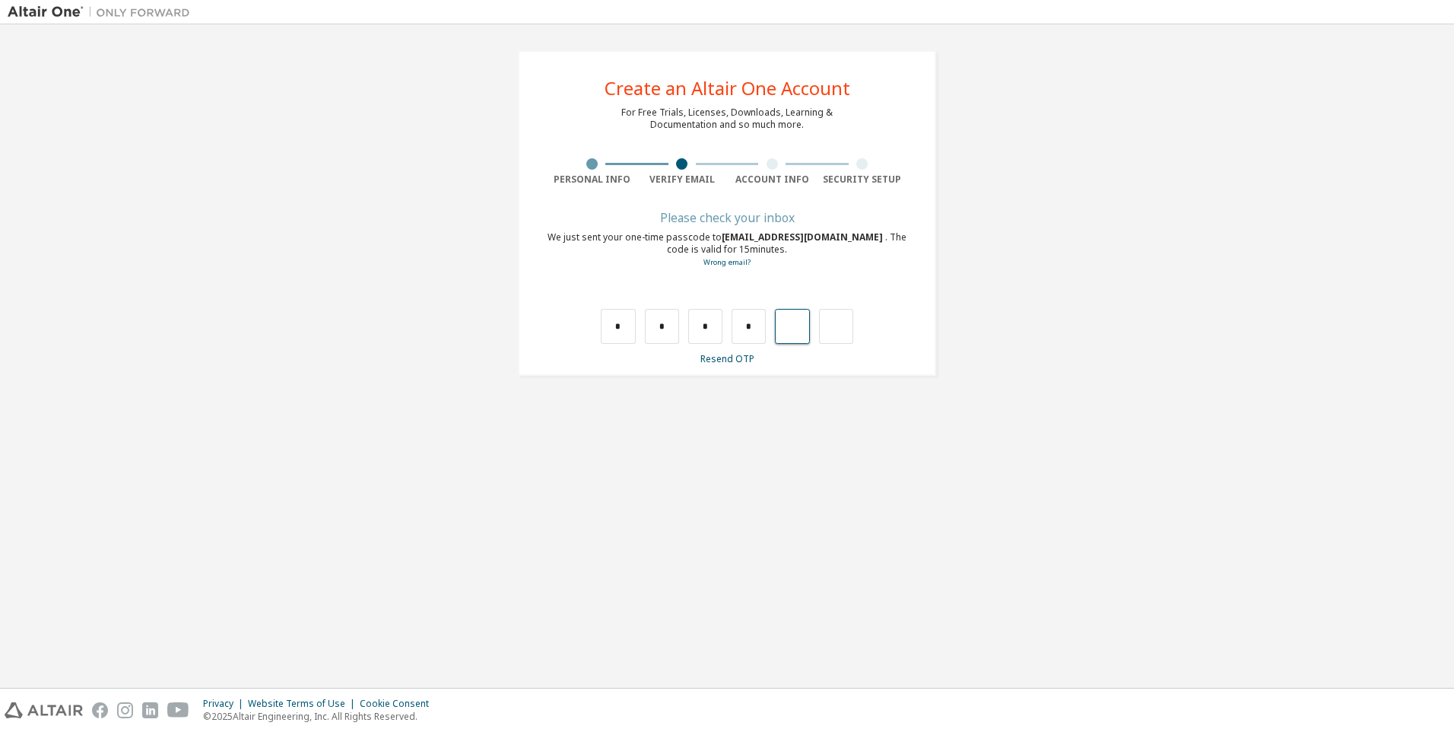 The height and width of the screenshot is (732, 1454). I want to click on img: Altair One, so click(103, 12).